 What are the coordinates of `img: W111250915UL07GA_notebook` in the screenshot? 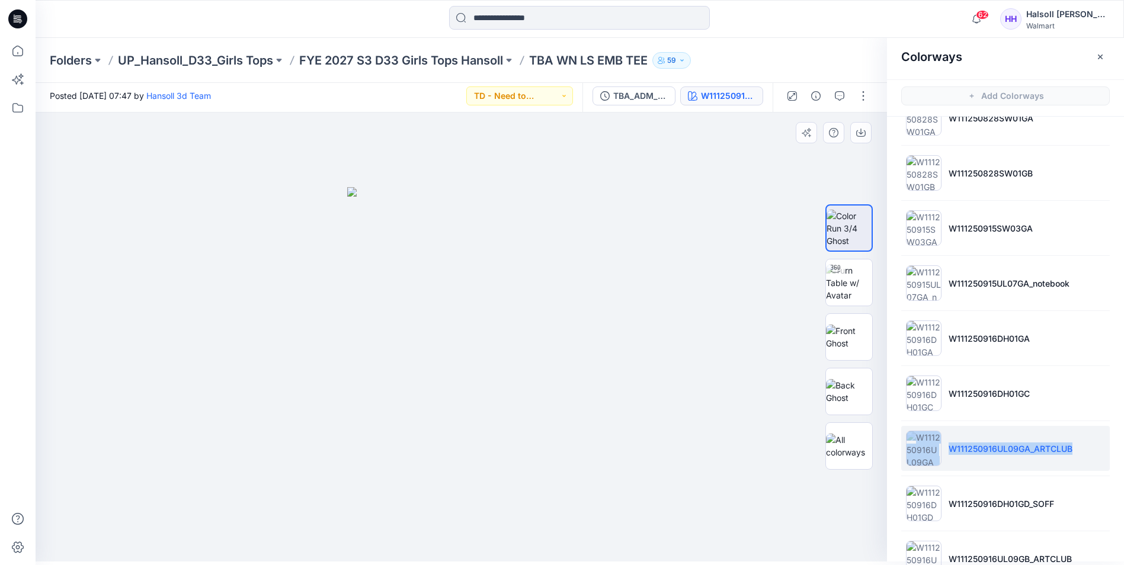 It's located at (924, 283).